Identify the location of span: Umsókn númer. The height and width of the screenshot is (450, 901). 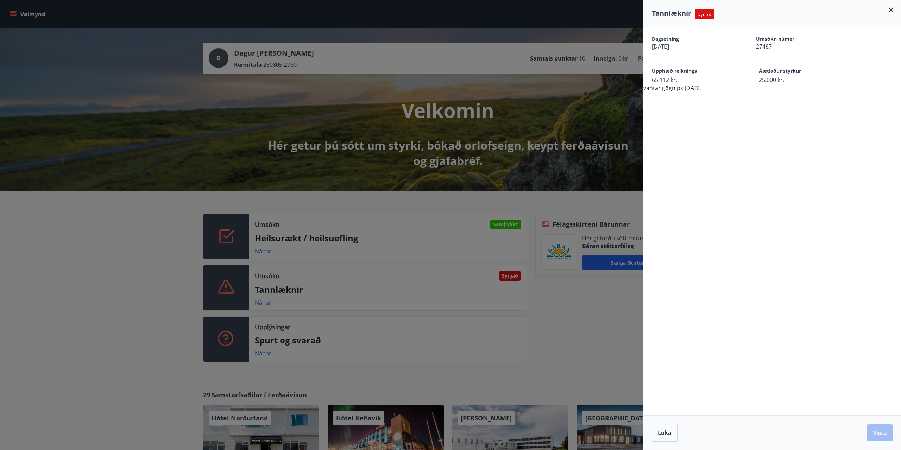
(796, 39).